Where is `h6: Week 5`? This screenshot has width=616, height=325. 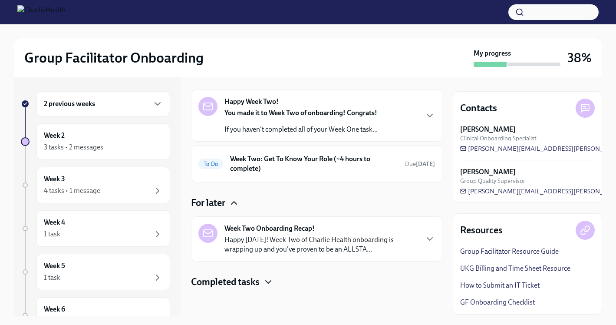
h6: Week 5 is located at coordinates (54, 266).